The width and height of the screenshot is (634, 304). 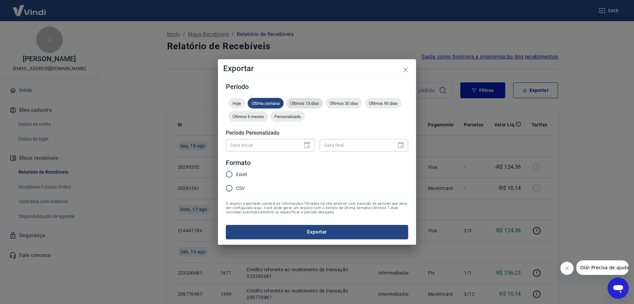 What do you see at coordinates (238, 163) in the screenshot?
I see `legend: Formato` at bounding box center [238, 163].